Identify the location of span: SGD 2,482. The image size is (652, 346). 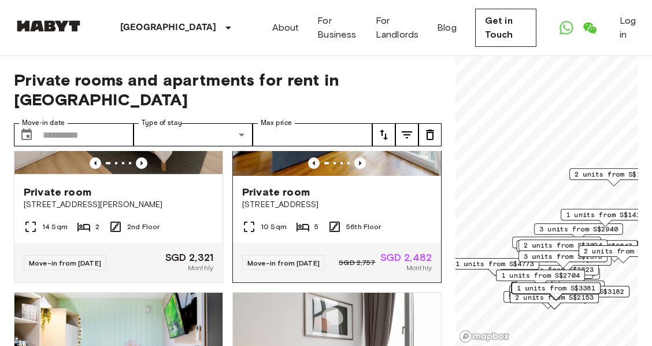
(406, 257).